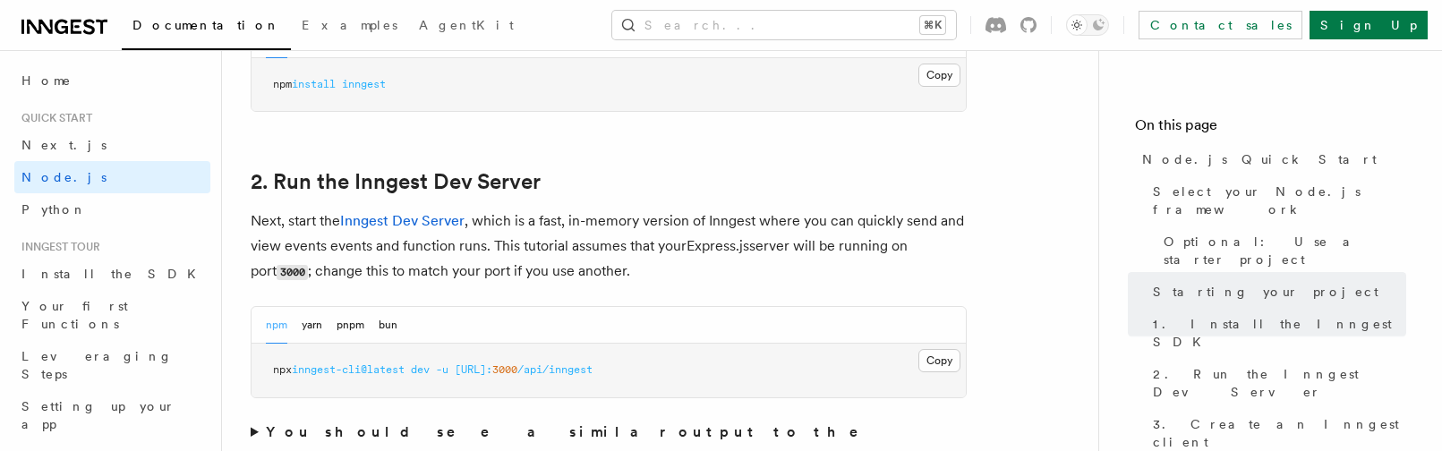 The height and width of the screenshot is (451, 1442). What do you see at coordinates (112, 365) in the screenshot?
I see `a: Leveraging Steps` at bounding box center [112, 365].